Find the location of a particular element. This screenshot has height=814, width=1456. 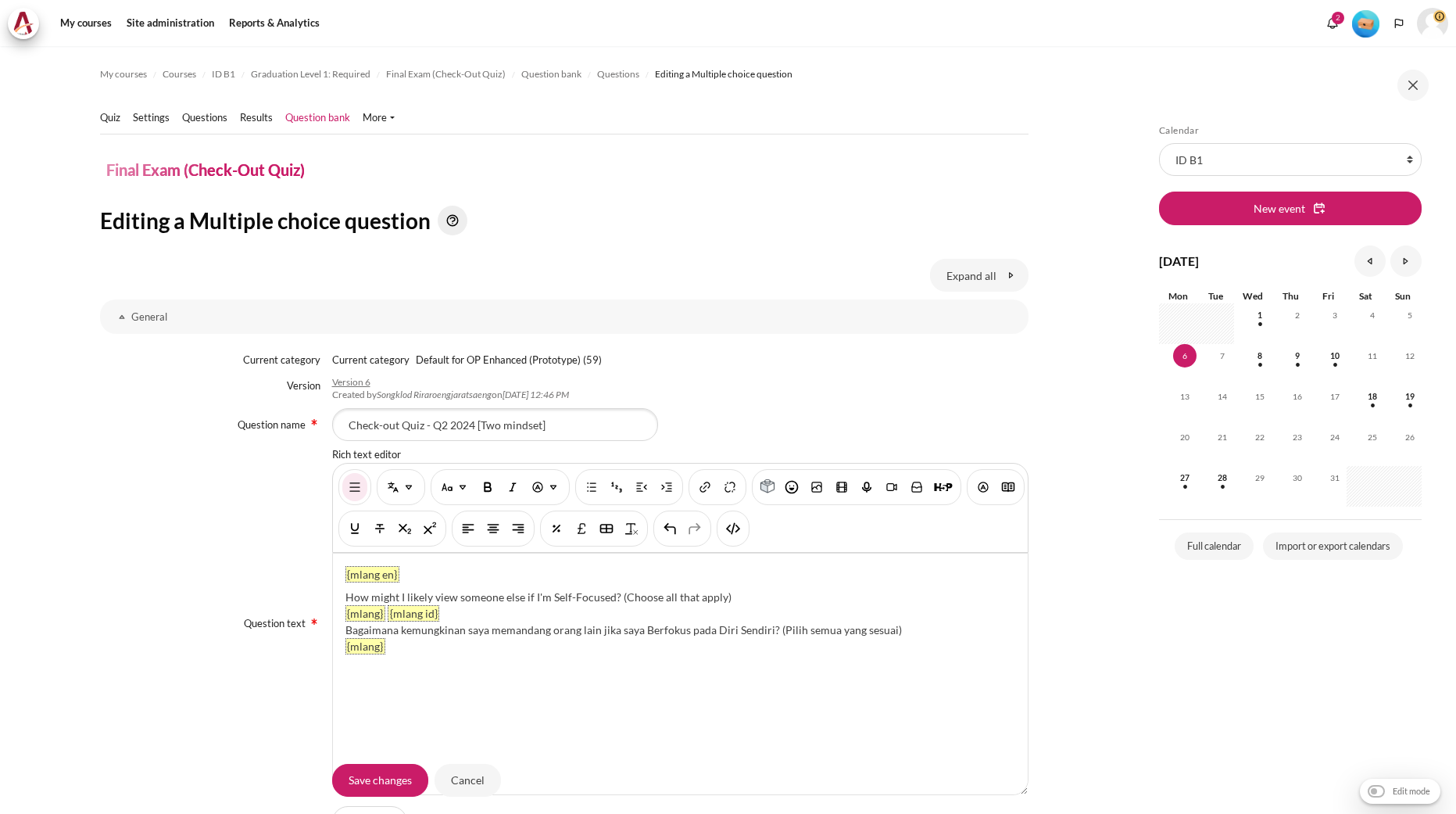

button: Record video is located at coordinates (892, 487).